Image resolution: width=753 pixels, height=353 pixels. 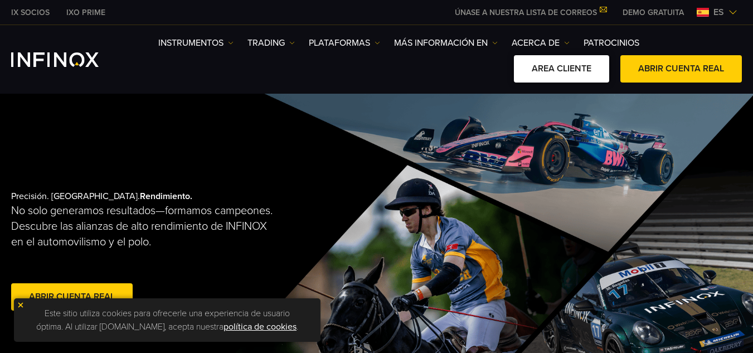 I want to click on a: Abrir cuenta real, so click(x=72, y=296).